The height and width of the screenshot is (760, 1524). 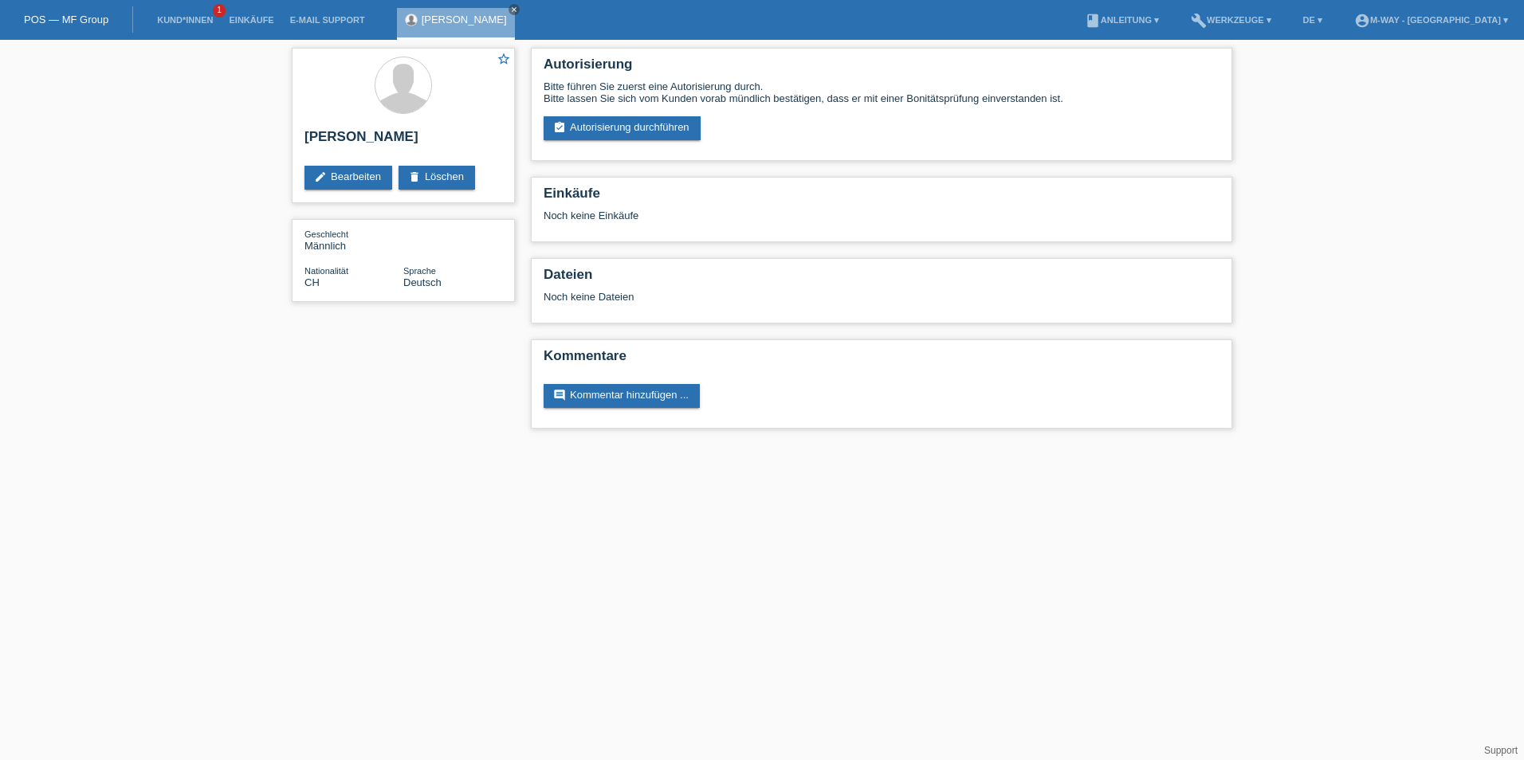 What do you see at coordinates (622, 396) in the screenshot?
I see `a: commentKommentar hinzufügen ...` at bounding box center [622, 396].